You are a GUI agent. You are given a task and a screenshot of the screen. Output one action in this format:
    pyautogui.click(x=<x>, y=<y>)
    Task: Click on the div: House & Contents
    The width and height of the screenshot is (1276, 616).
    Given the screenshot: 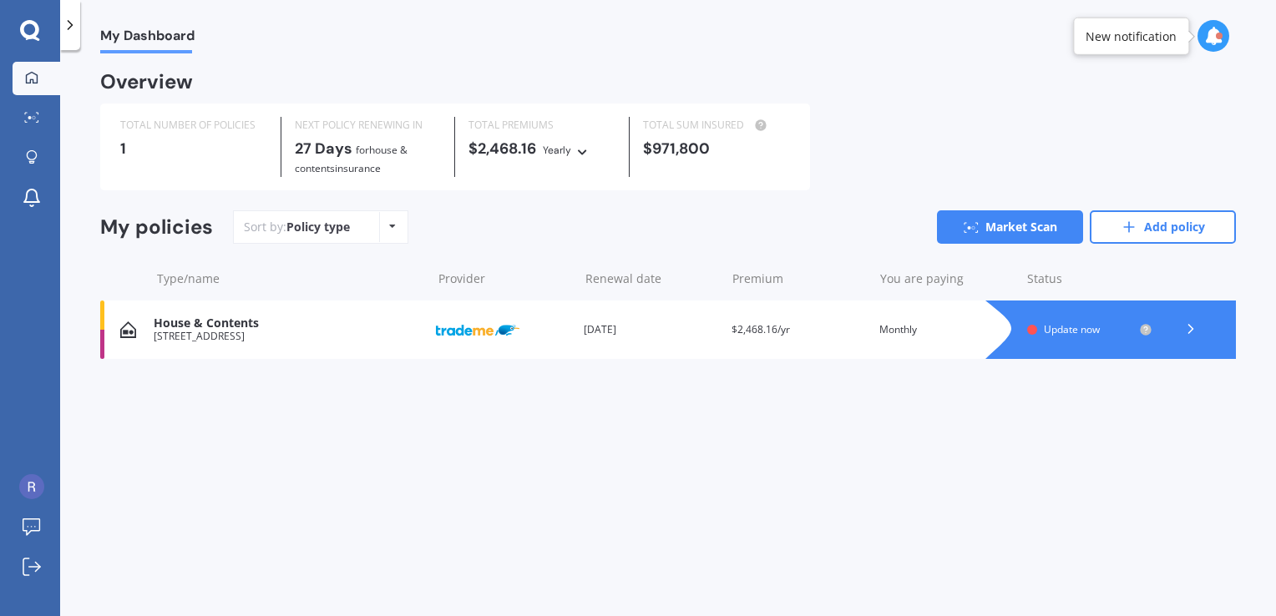 What is the action you would take?
    pyautogui.click(x=288, y=323)
    